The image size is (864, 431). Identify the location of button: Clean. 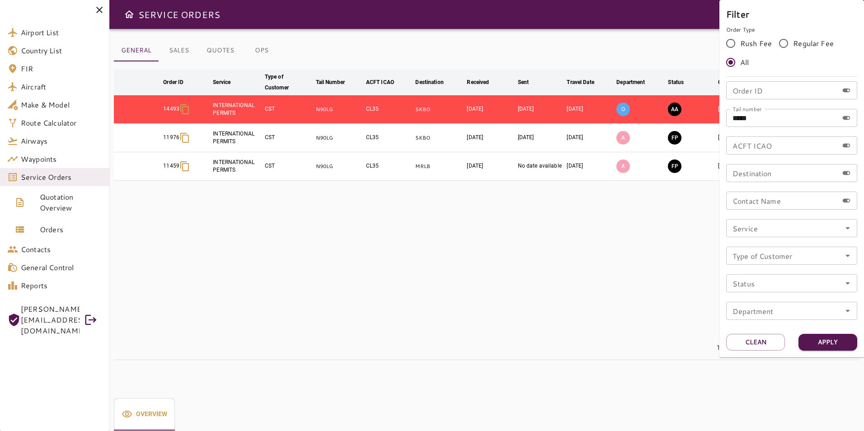
(756, 342).